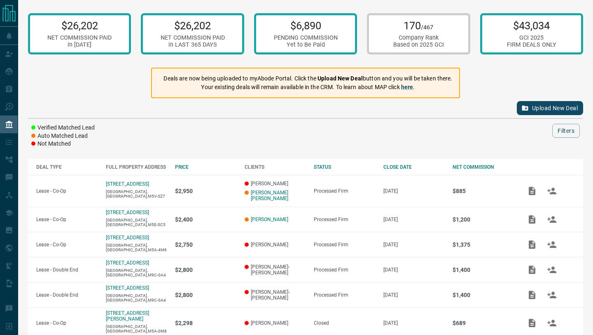 This screenshot has height=335, width=593. I want to click on li: Verified Matched Lead, so click(63, 128).